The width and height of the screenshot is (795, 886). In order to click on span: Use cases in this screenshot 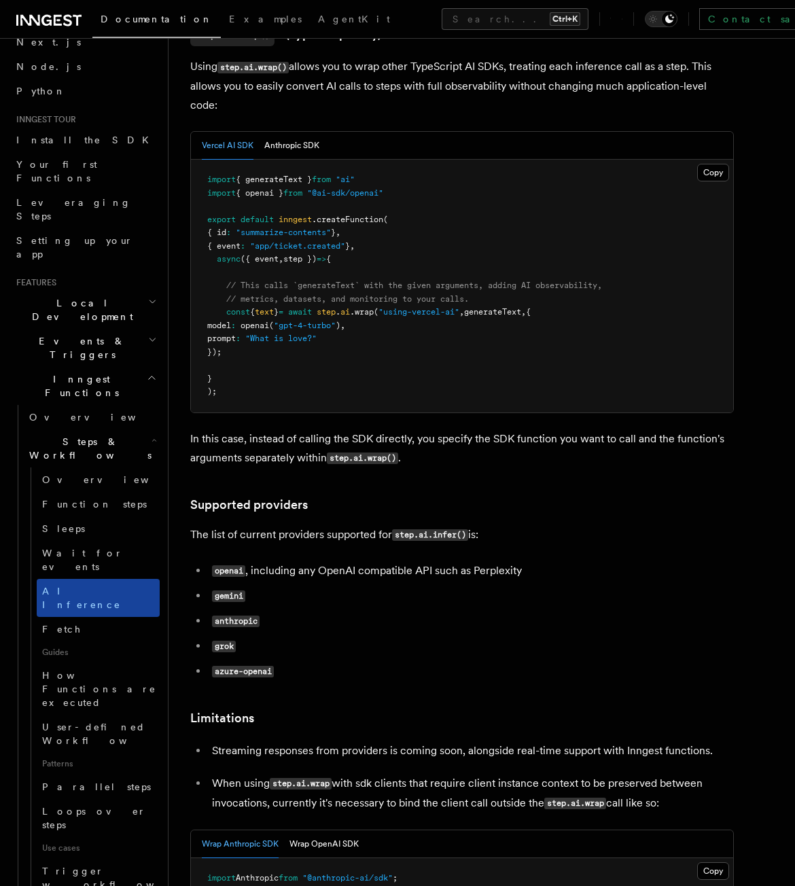, I will do `click(98, 848)`.